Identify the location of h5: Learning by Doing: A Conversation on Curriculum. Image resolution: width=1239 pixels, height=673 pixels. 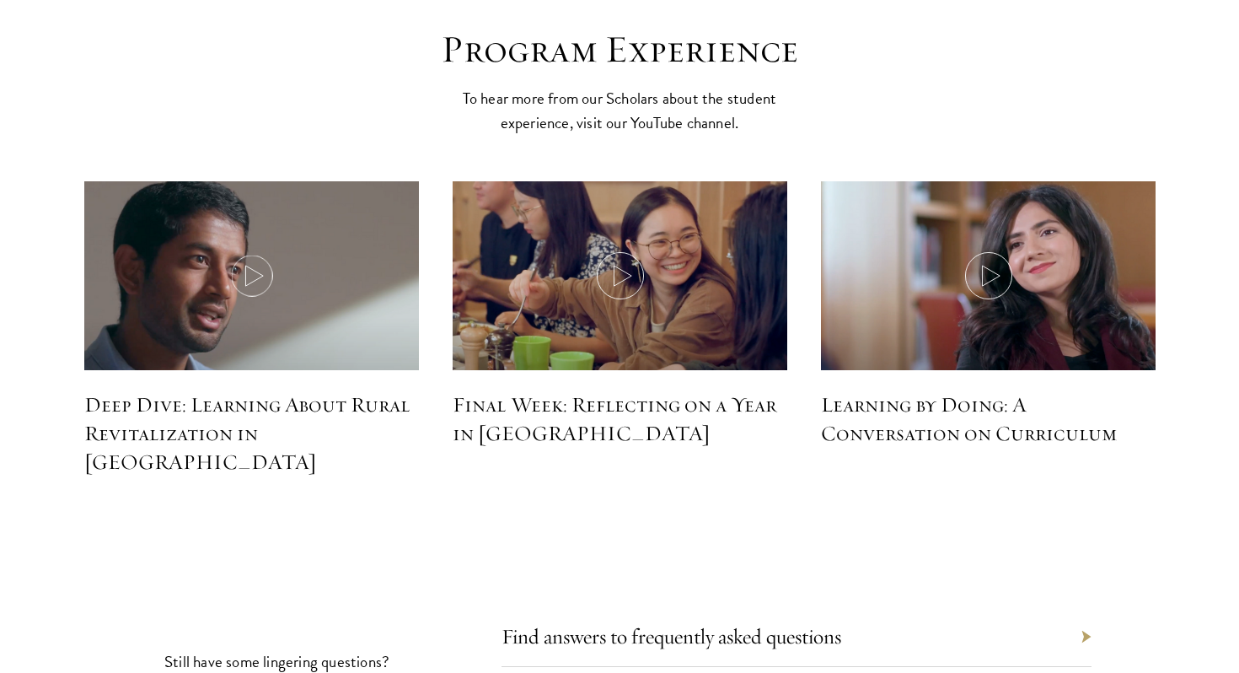
(988, 419).